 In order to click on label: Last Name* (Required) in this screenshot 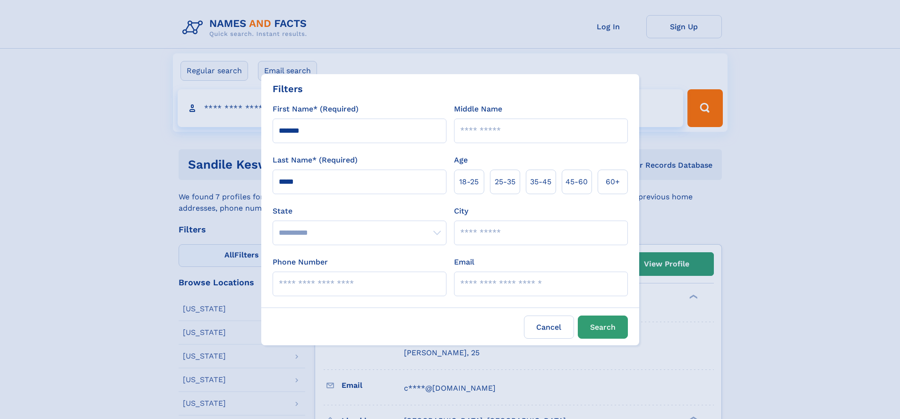, I will do `click(315, 160)`.